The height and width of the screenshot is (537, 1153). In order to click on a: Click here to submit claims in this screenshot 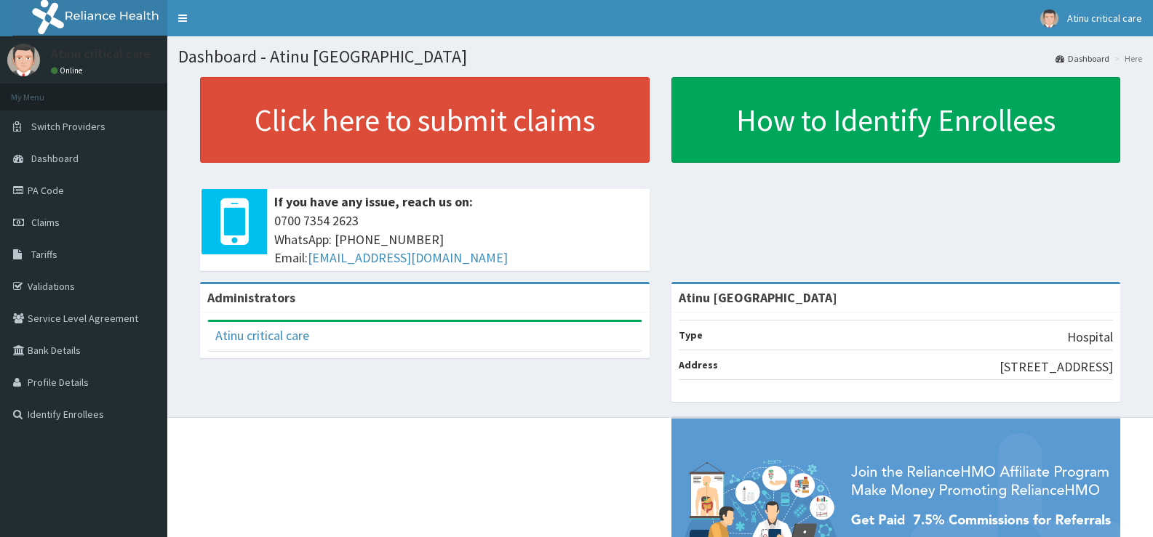, I will do `click(425, 120)`.